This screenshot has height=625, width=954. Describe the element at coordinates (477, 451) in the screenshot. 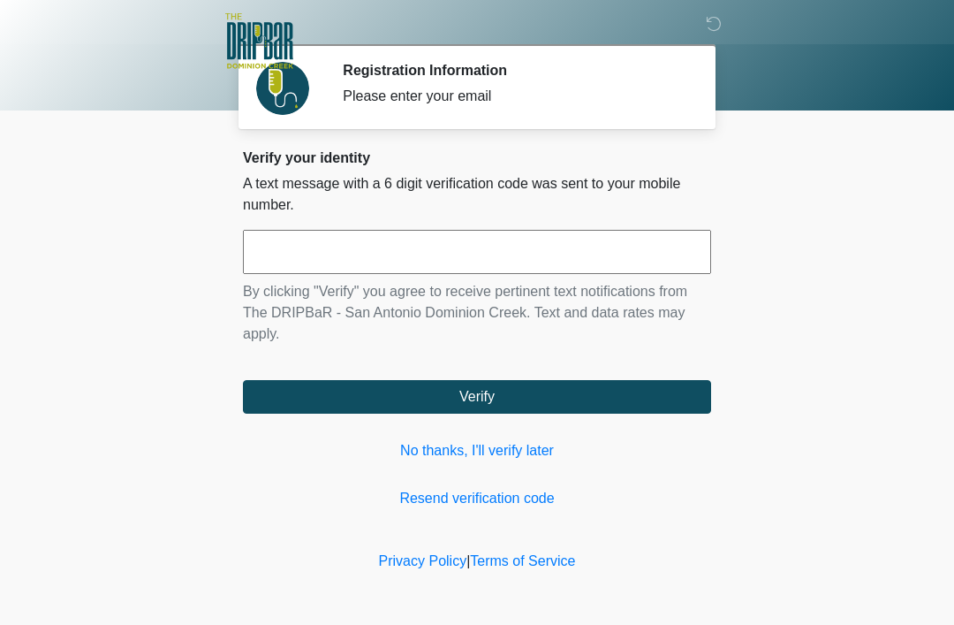

I see `a: No thanks, I'll verify later` at that location.